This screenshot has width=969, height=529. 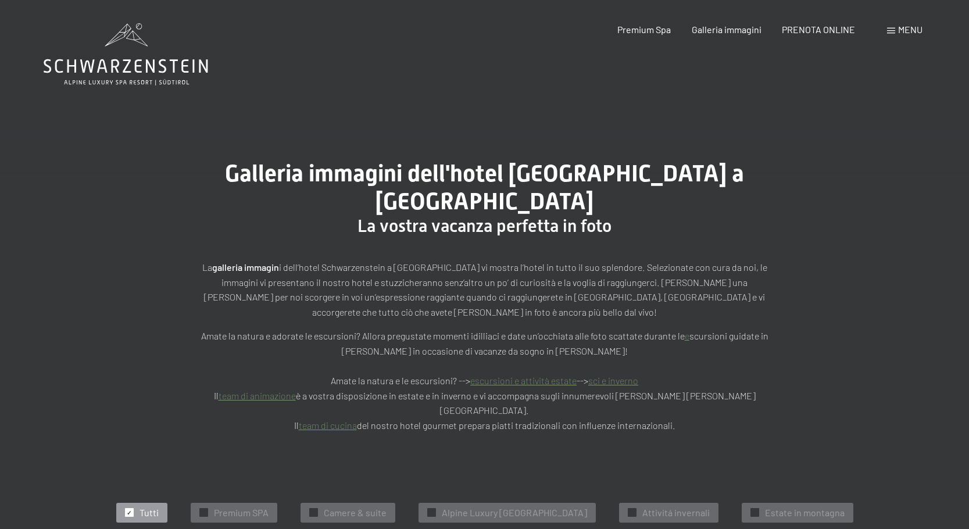 What do you see at coordinates (328, 425) in the screenshot?
I see `a: team di cucina` at bounding box center [328, 425].